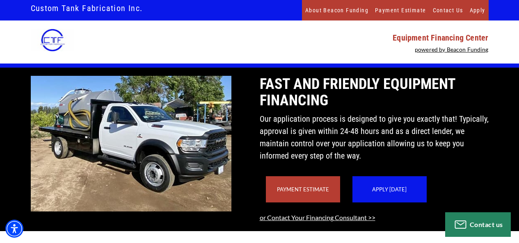 The height and width of the screenshot is (243, 519). What do you see at coordinates (374, 137) in the screenshot?
I see `p: Our application process is designed to give you exactly that! Typically, approval is given within...` at bounding box center [374, 137].